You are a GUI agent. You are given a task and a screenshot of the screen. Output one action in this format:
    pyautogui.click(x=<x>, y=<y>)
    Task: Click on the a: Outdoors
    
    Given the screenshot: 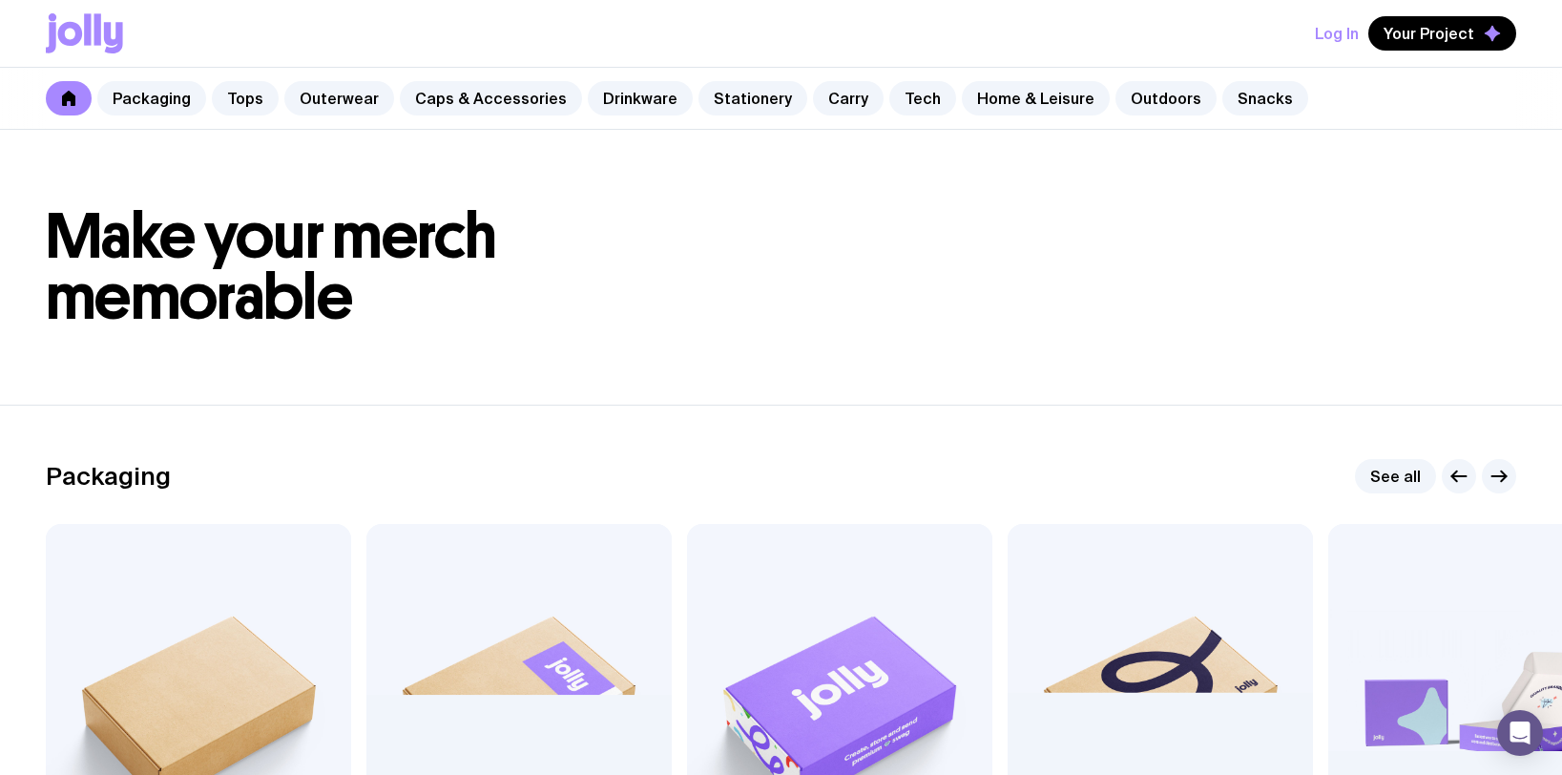 What is the action you would take?
    pyautogui.click(x=1166, y=98)
    